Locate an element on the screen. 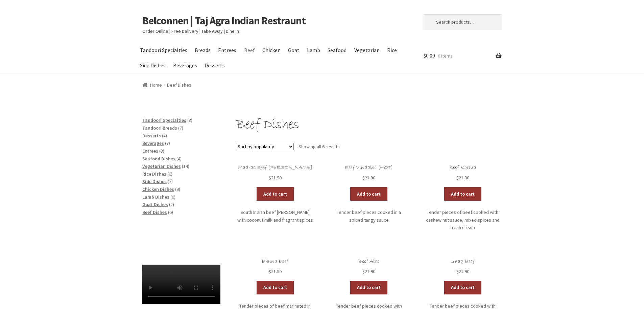 The image size is (644, 311). span: 9 is located at coordinates (177, 189).